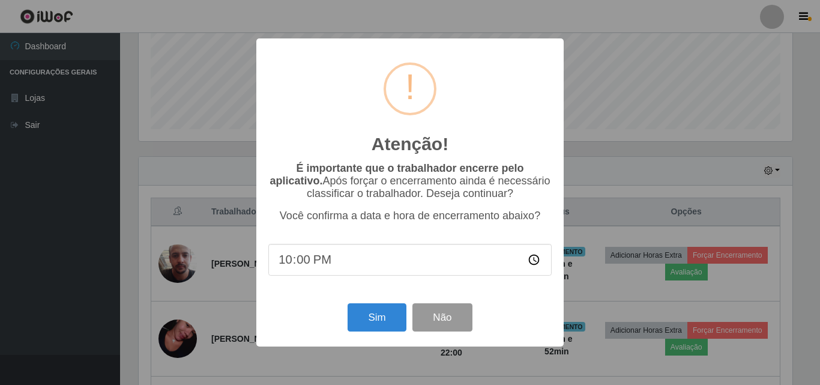  Describe the element at coordinates (442, 317) in the screenshot. I see `button: Não` at that location.